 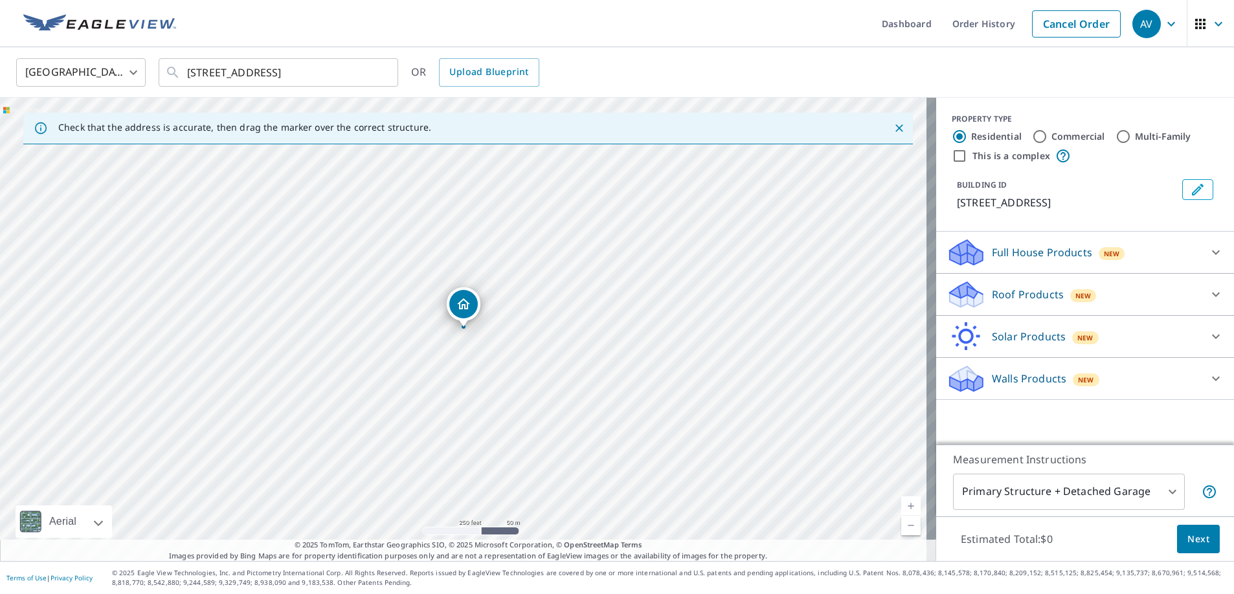 I want to click on a: Current Level 17, Zoom Out, so click(x=911, y=526).